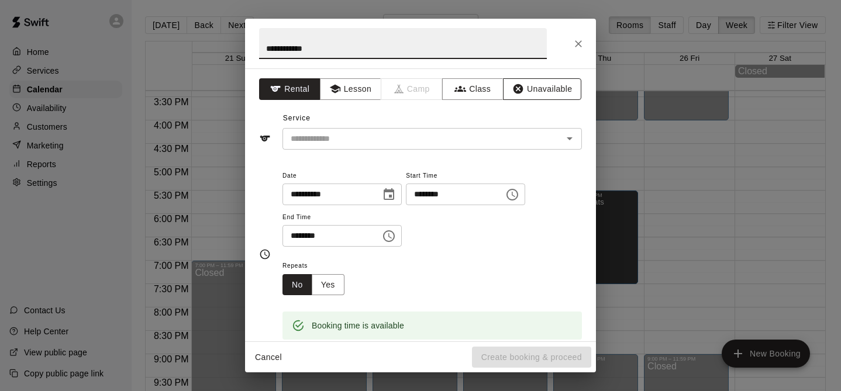  What do you see at coordinates (318, 266) in the screenshot?
I see `span: Repeats` at bounding box center [318, 266].